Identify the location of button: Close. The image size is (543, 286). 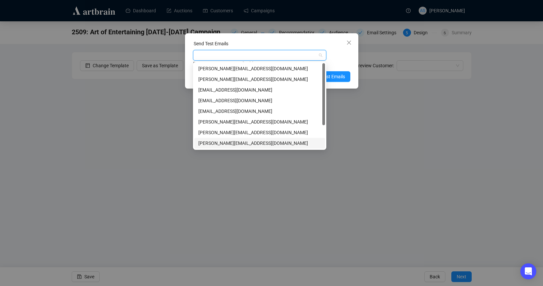
(349, 43).